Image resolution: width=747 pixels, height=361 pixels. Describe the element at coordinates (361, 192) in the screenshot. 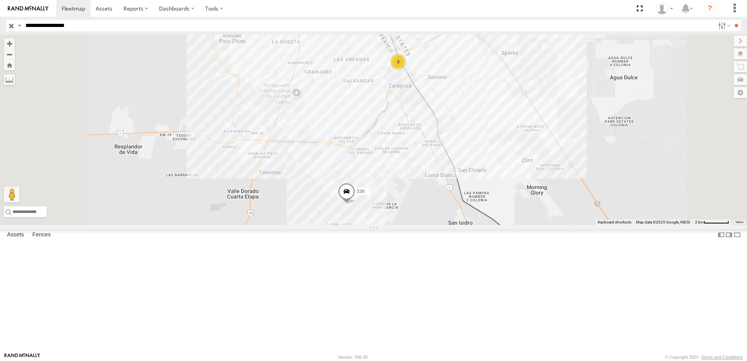

I see `span: 338` at that location.